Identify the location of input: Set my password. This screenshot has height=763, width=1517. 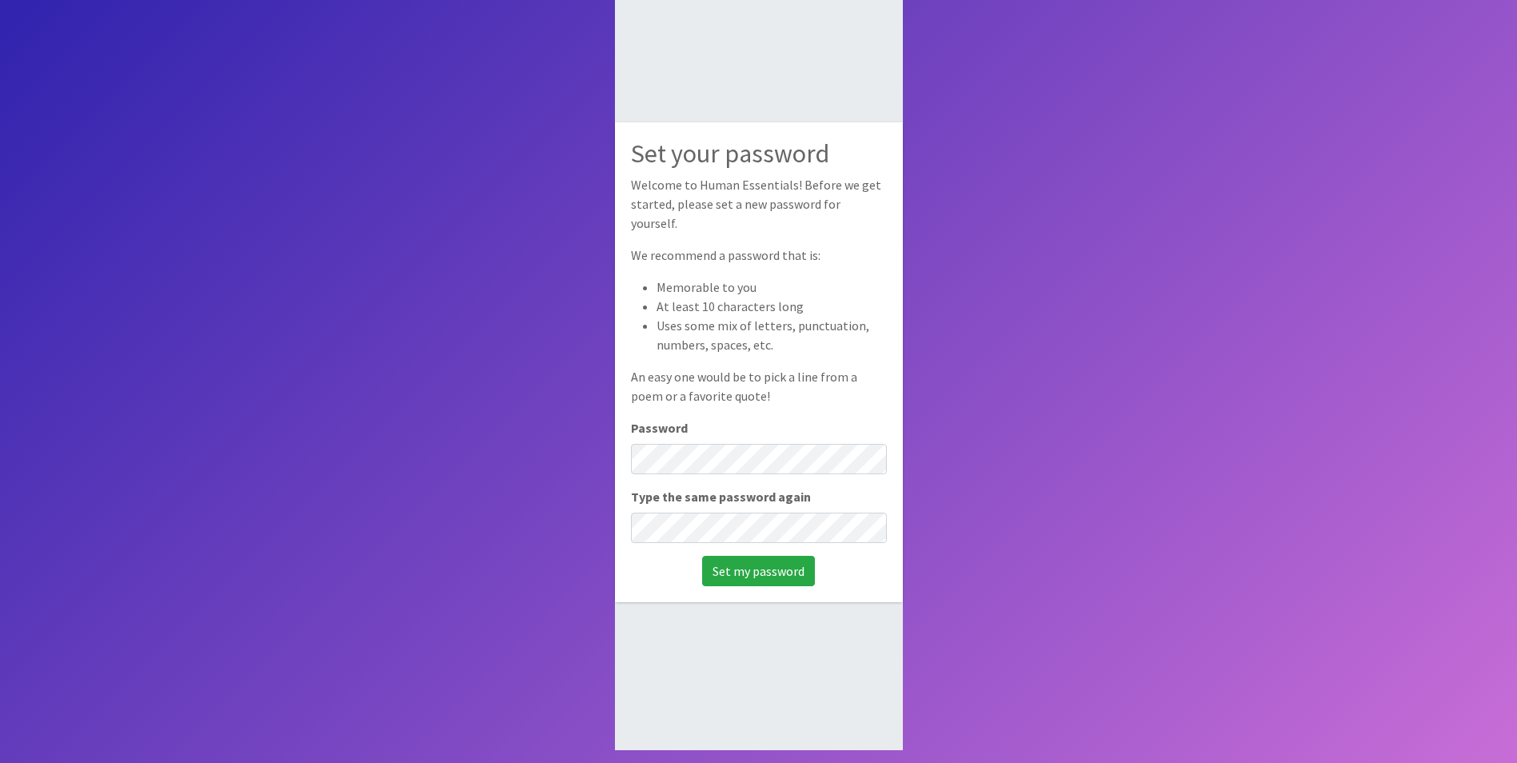
(758, 571).